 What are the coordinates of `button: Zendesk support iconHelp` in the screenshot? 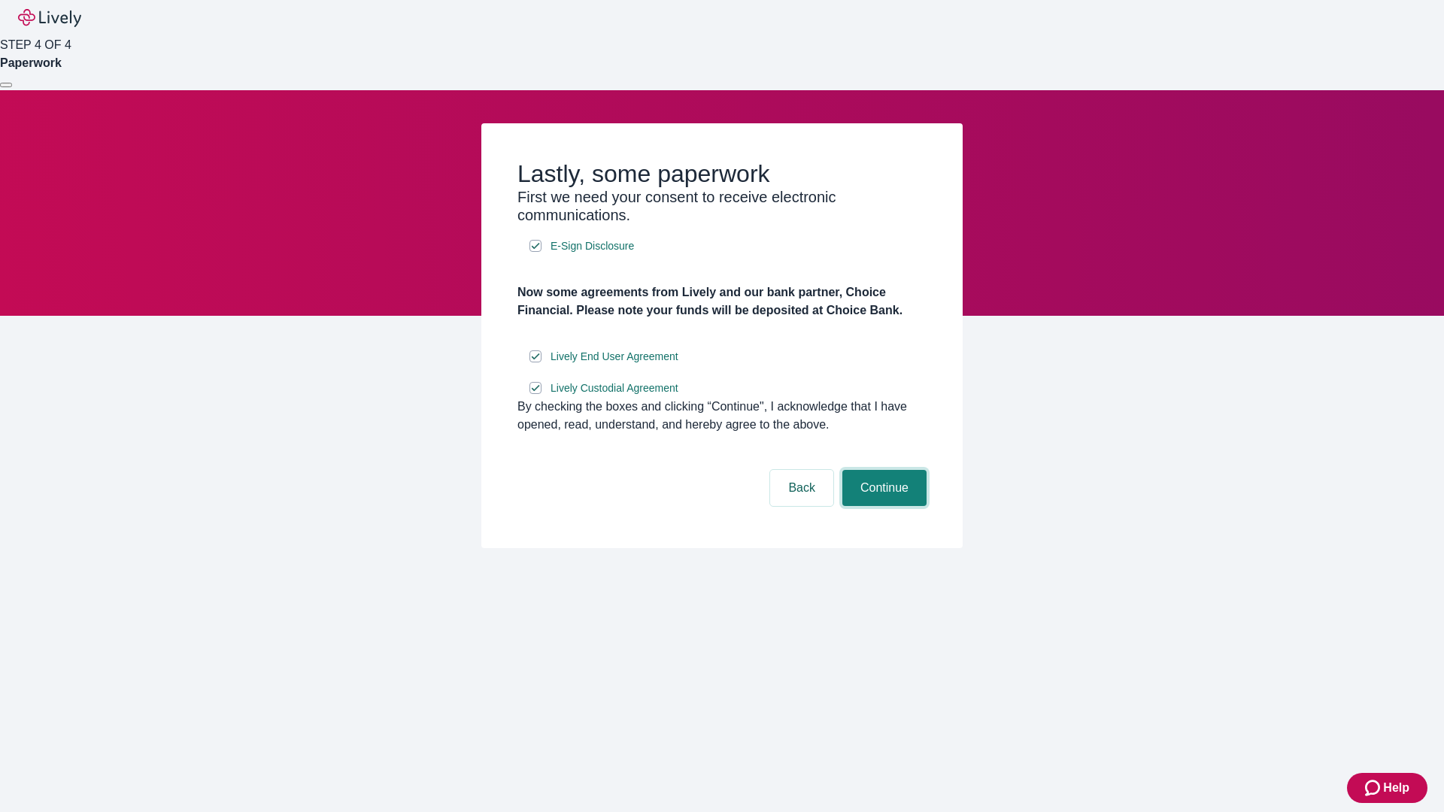 It's located at (1387, 788).